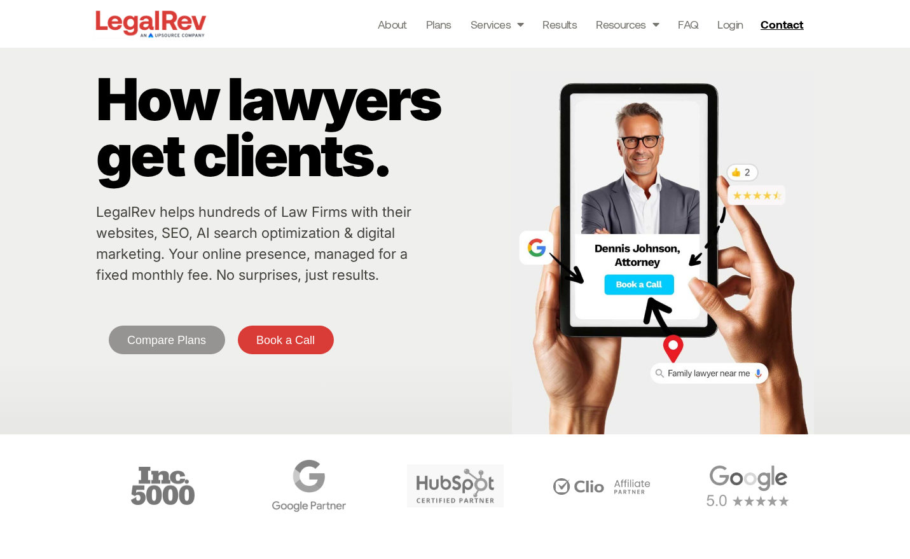  Describe the element at coordinates (301, 127) in the screenshot. I see `p: How lawyers get clients.` at that location.